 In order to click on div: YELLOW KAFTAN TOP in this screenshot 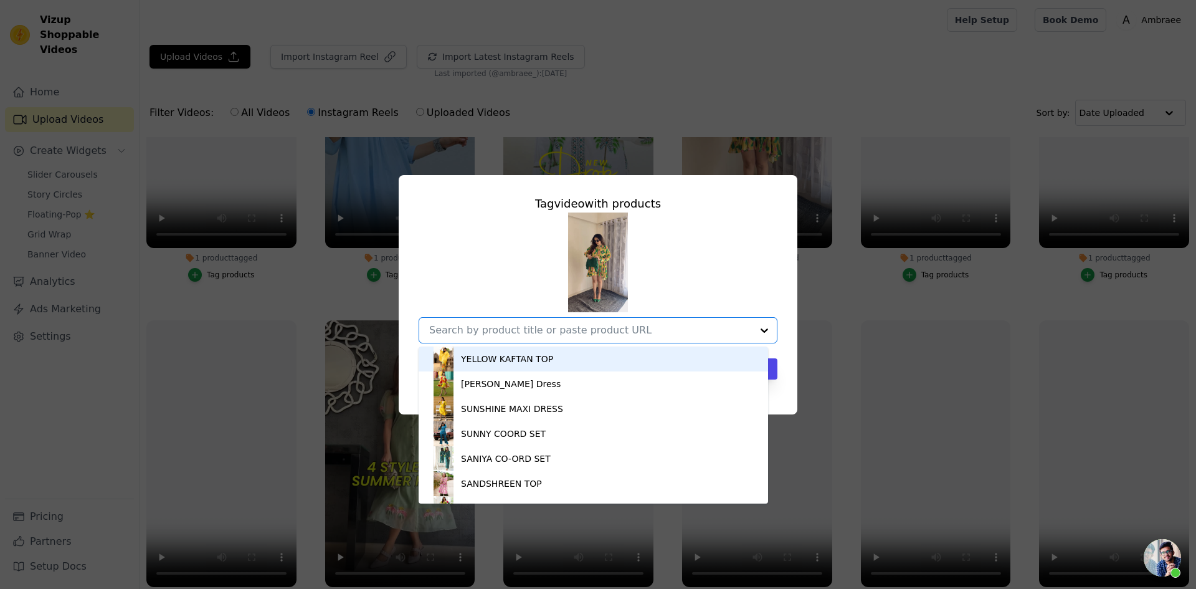, I will do `click(507, 359)`.